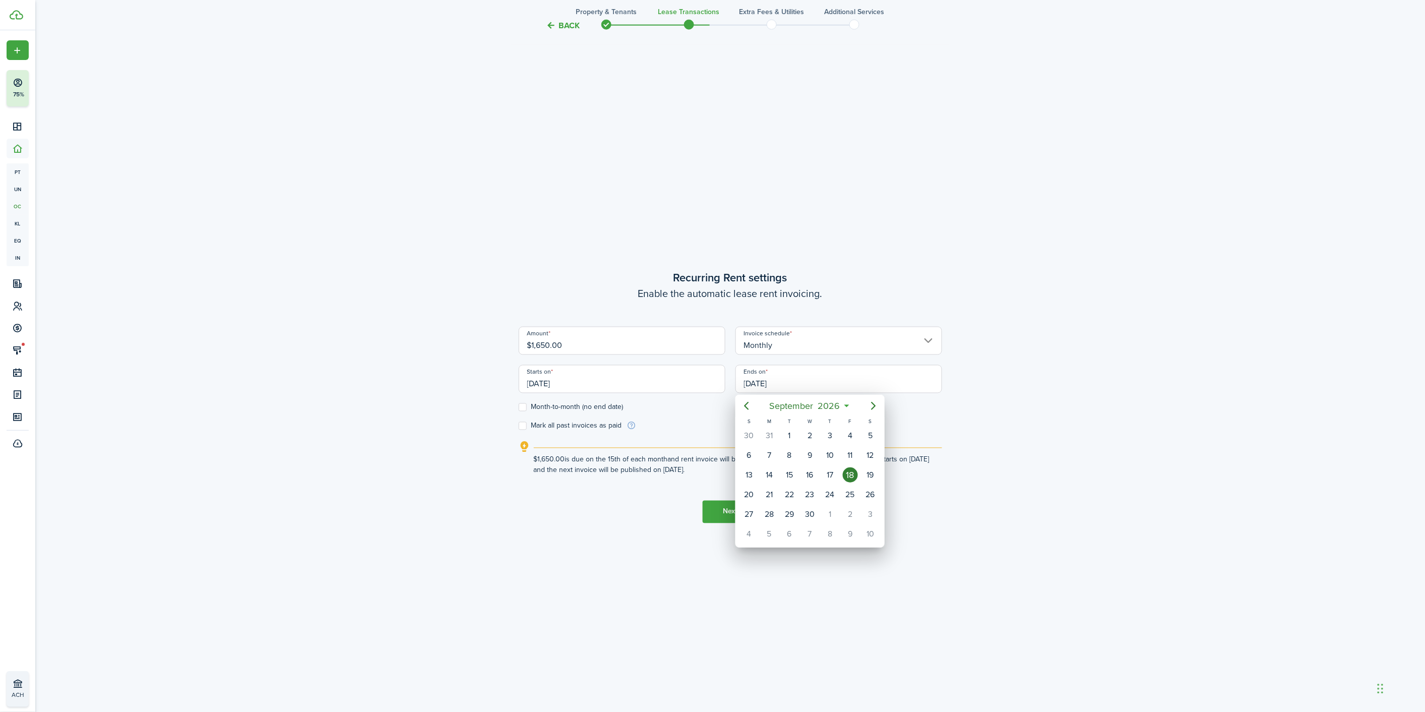  What do you see at coordinates (810, 475) in the screenshot?
I see `div: Wednesday, September 16, 2026` at bounding box center [810, 475].